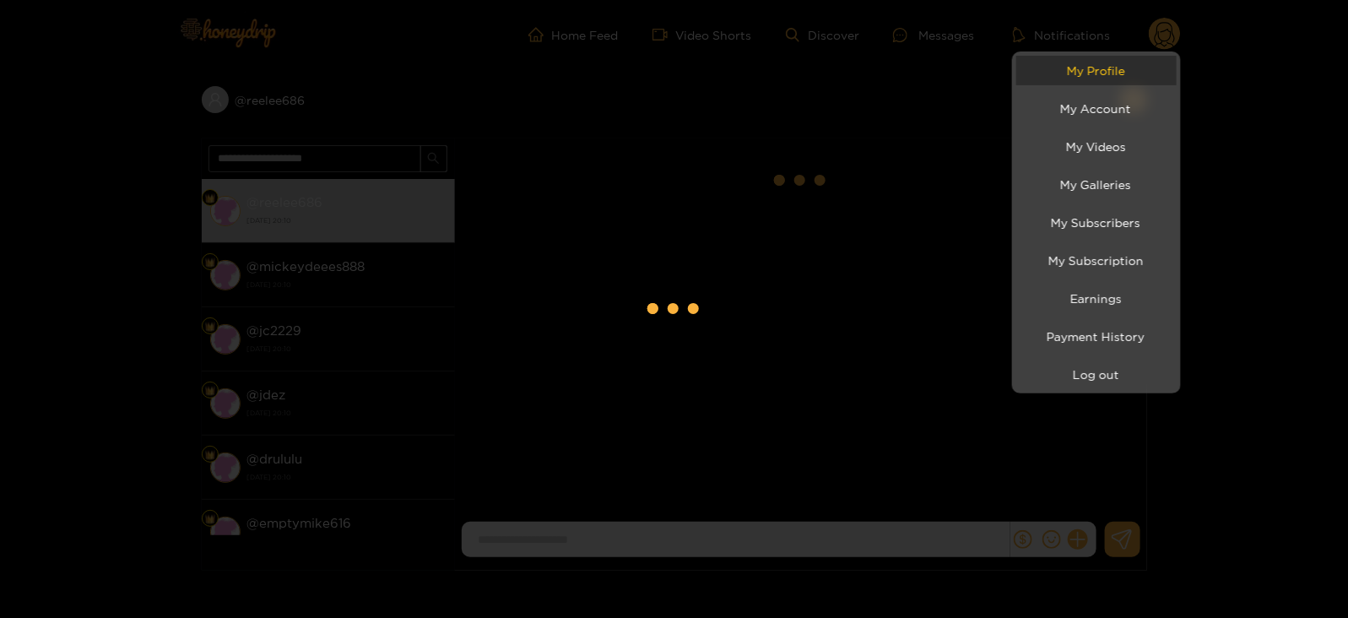 The image size is (1348, 618). What do you see at coordinates (1097, 336) in the screenshot?
I see `a: Payment History` at bounding box center [1097, 336].